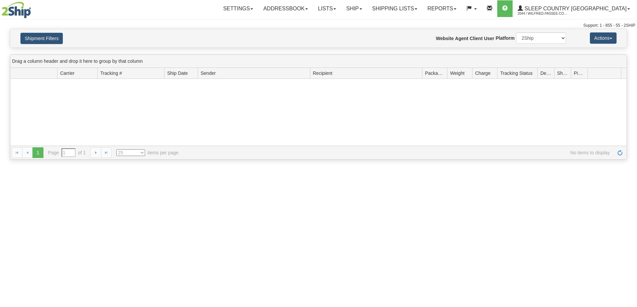 The width and height of the screenshot is (637, 307). What do you see at coordinates (38, 153) in the screenshot?
I see `span: 1` at bounding box center [38, 153].